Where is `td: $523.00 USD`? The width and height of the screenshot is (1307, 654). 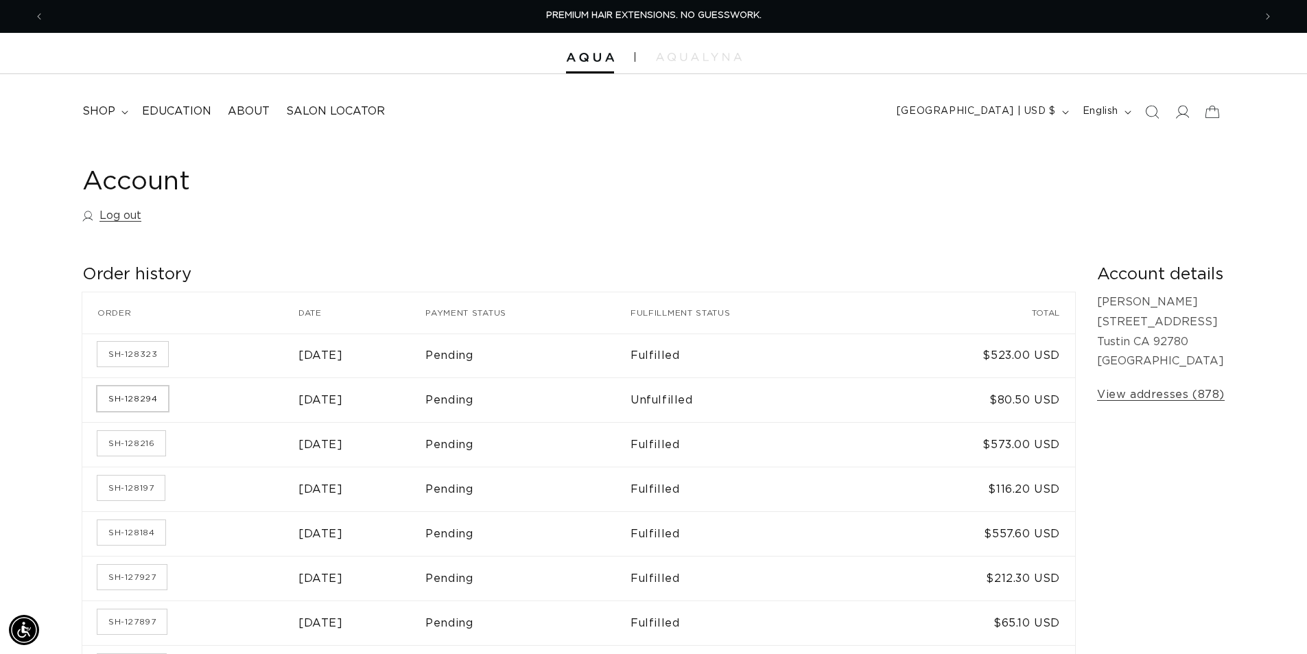
td: $523.00 USD is located at coordinates (976, 355).